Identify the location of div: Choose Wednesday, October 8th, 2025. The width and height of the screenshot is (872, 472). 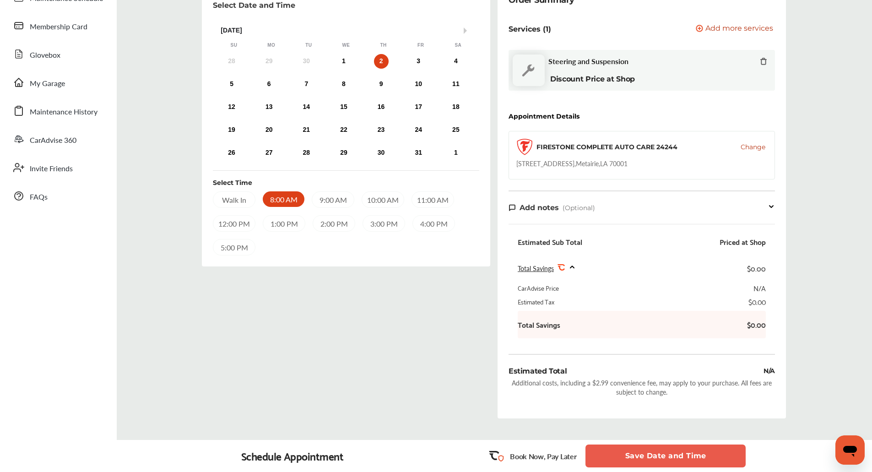
(344, 84).